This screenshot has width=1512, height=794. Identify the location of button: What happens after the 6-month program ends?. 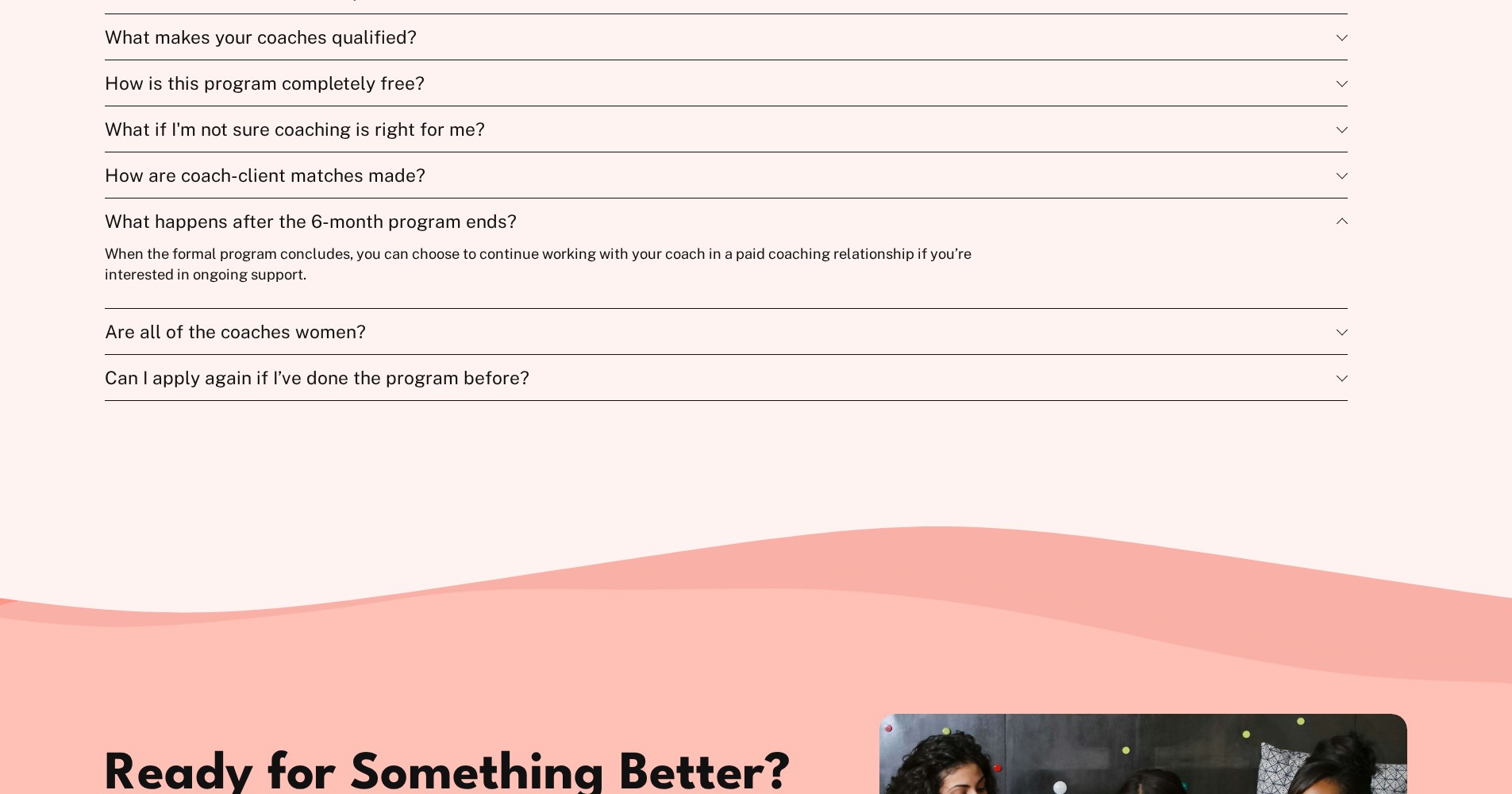
(726, 221).